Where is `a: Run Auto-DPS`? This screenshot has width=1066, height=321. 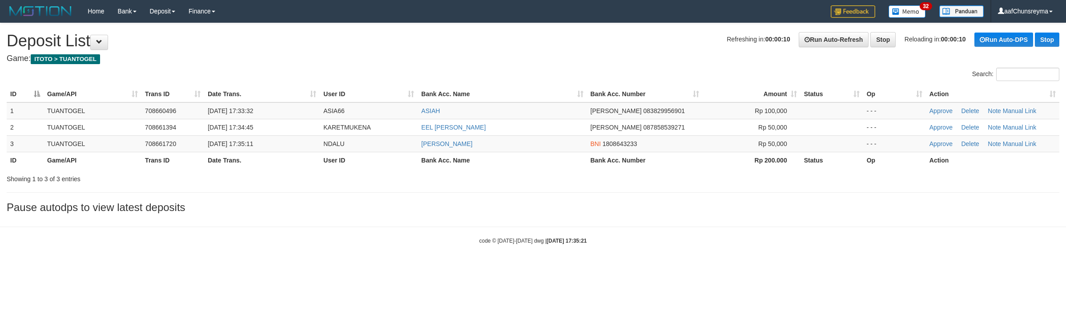
a: Run Auto-DPS is located at coordinates (1004, 40).